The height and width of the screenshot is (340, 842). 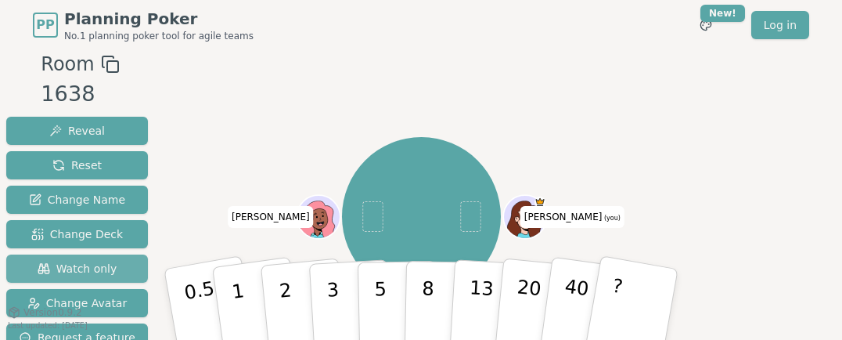 I want to click on button: Change Deck, so click(x=77, y=234).